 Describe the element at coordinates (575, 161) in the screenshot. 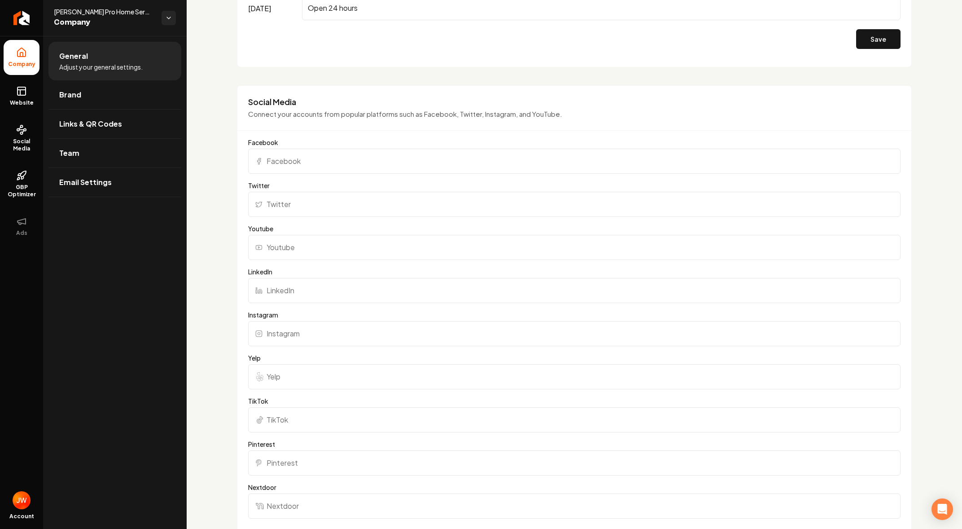

I see `input: Facebook` at that location.